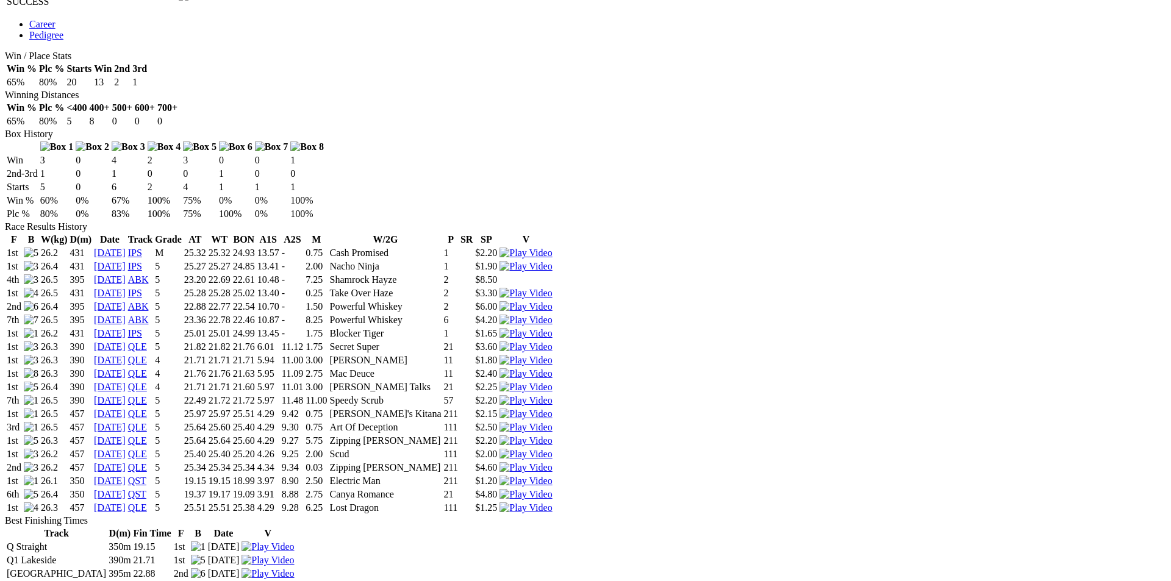 The width and height of the screenshot is (1171, 581). What do you see at coordinates (54, 253) in the screenshot?
I see `td: 26.2` at bounding box center [54, 253].